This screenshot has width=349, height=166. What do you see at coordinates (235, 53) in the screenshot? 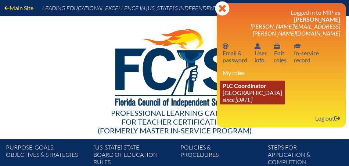
I see `a: Email passwordEmail &password` at bounding box center [235, 53].